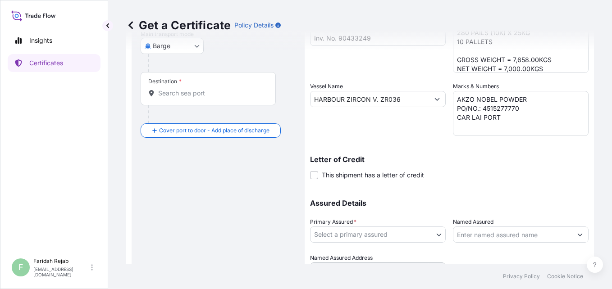 The width and height of the screenshot is (612, 289). What do you see at coordinates (341, 258) in the screenshot?
I see `label: Named Assured Address` at bounding box center [341, 258].